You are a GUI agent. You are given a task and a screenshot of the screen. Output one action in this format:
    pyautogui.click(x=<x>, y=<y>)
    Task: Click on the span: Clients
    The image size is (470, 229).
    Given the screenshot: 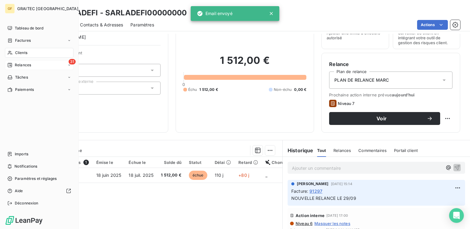 What is the action you would take?
    pyautogui.click(x=21, y=53)
    